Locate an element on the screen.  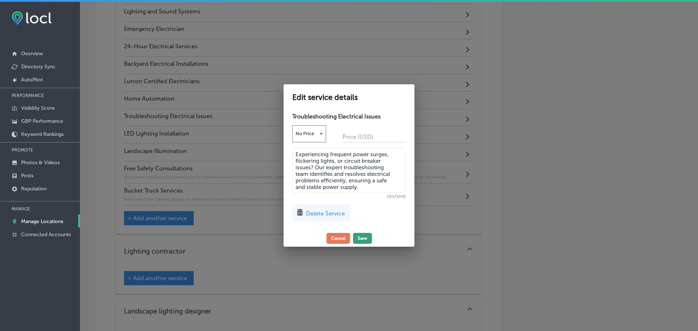
button: Cancel is located at coordinates (338, 239).